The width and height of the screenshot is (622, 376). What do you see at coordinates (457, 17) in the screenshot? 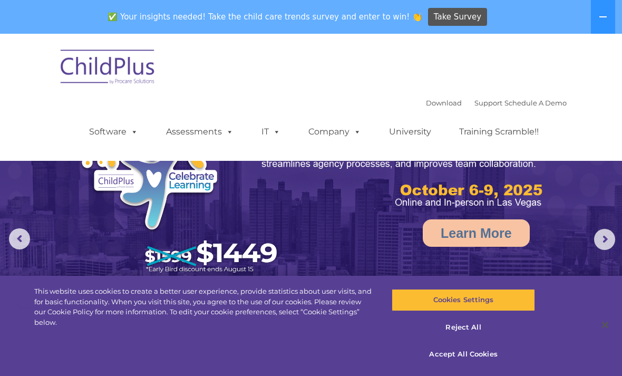
I see `span: Take Survey` at bounding box center [457, 17].